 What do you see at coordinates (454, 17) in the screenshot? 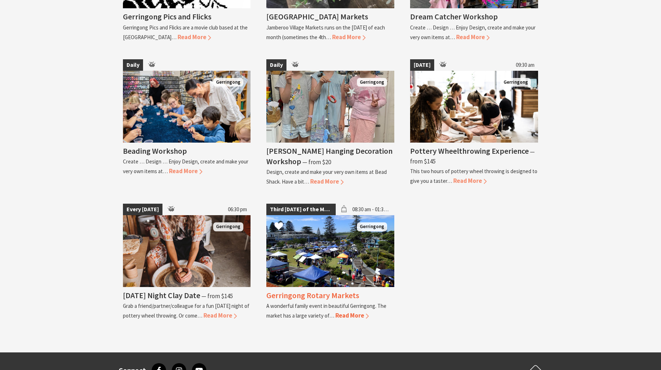
I see `h4: Dream Catcher Workshop` at bounding box center [454, 17].